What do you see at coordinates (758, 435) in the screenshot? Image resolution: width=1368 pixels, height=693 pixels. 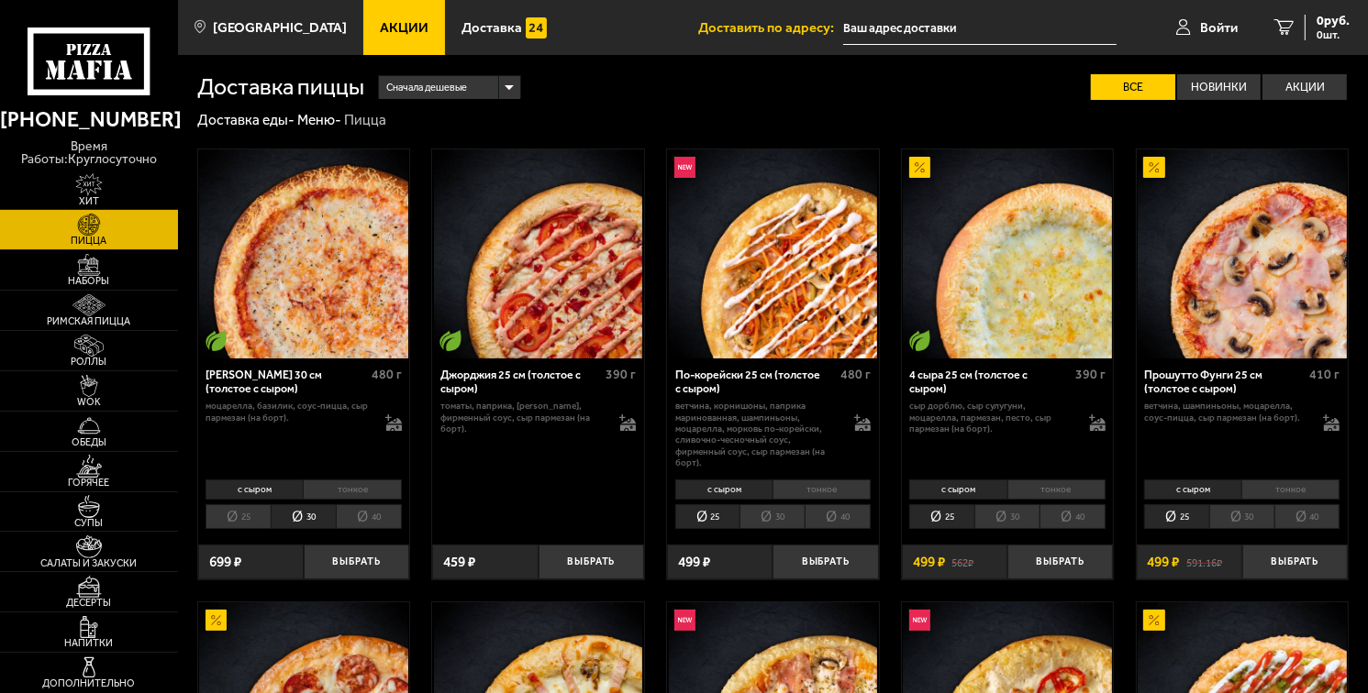 I see `p: ветчина, корнишоны, паприка маринованная, шампиньоны, моцарелла, морковь по-корейски, сливочно-че...` at bounding box center [758, 435].